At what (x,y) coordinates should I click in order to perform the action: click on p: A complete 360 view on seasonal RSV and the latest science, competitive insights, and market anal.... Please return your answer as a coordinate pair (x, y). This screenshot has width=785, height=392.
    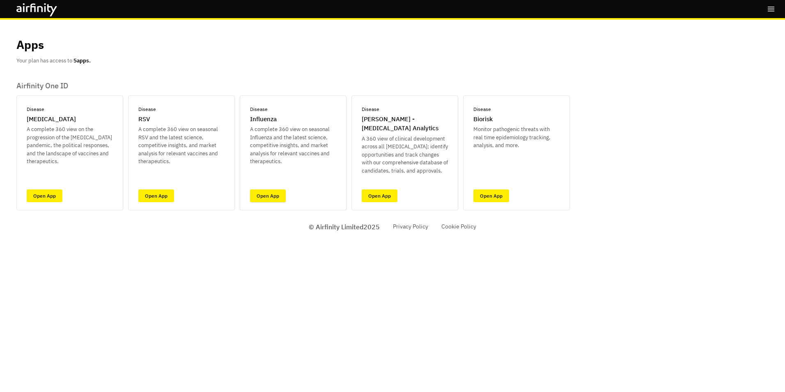
    Looking at the image, I should click on (181, 145).